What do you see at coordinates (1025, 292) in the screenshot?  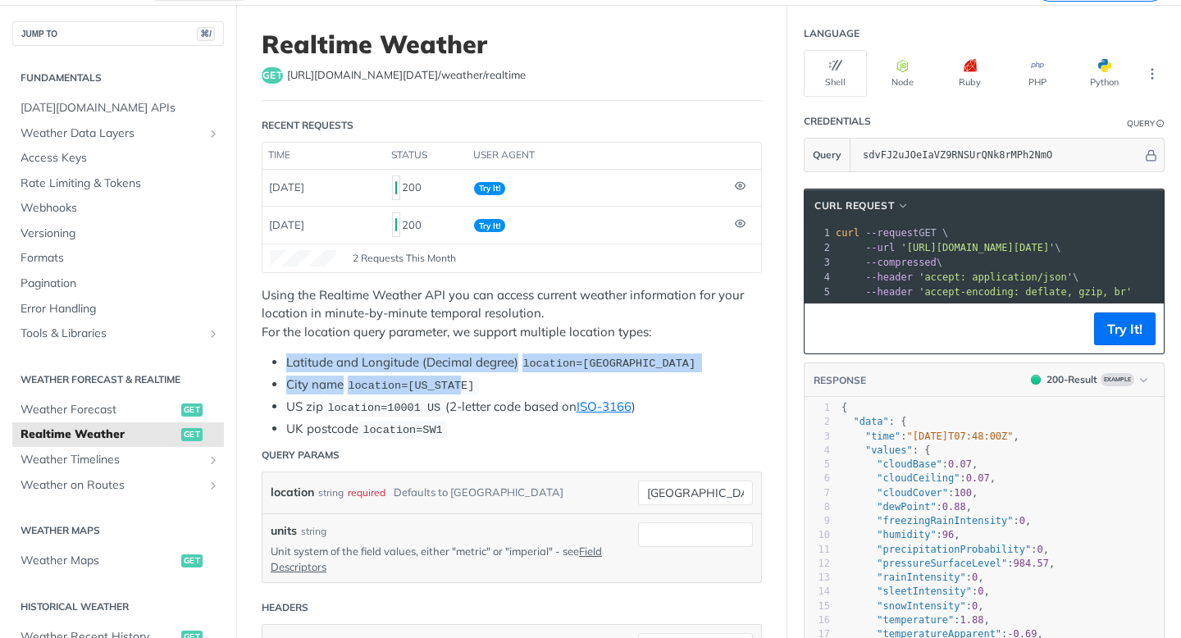 I see `span: 'accept-encoding: deflate, gzip, br'` at bounding box center [1025, 292].